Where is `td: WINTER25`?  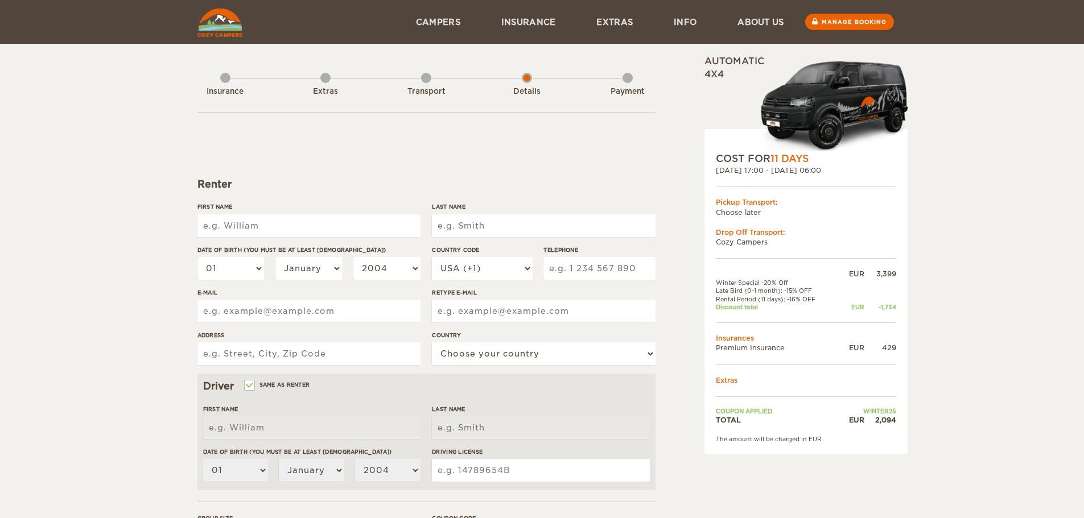
td: WINTER25 is located at coordinates (867, 411).